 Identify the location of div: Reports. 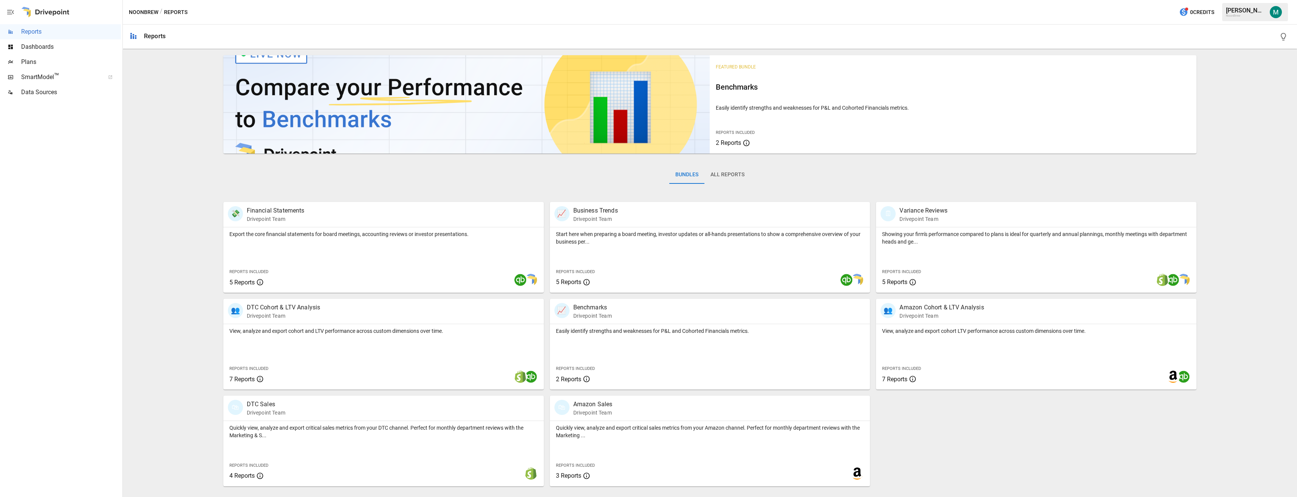
(155, 36).